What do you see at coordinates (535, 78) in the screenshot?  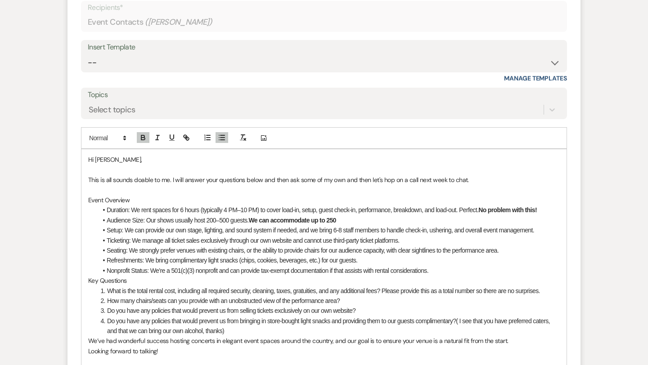 I see `a: Manage Templates` at bounding box center [535, 78].